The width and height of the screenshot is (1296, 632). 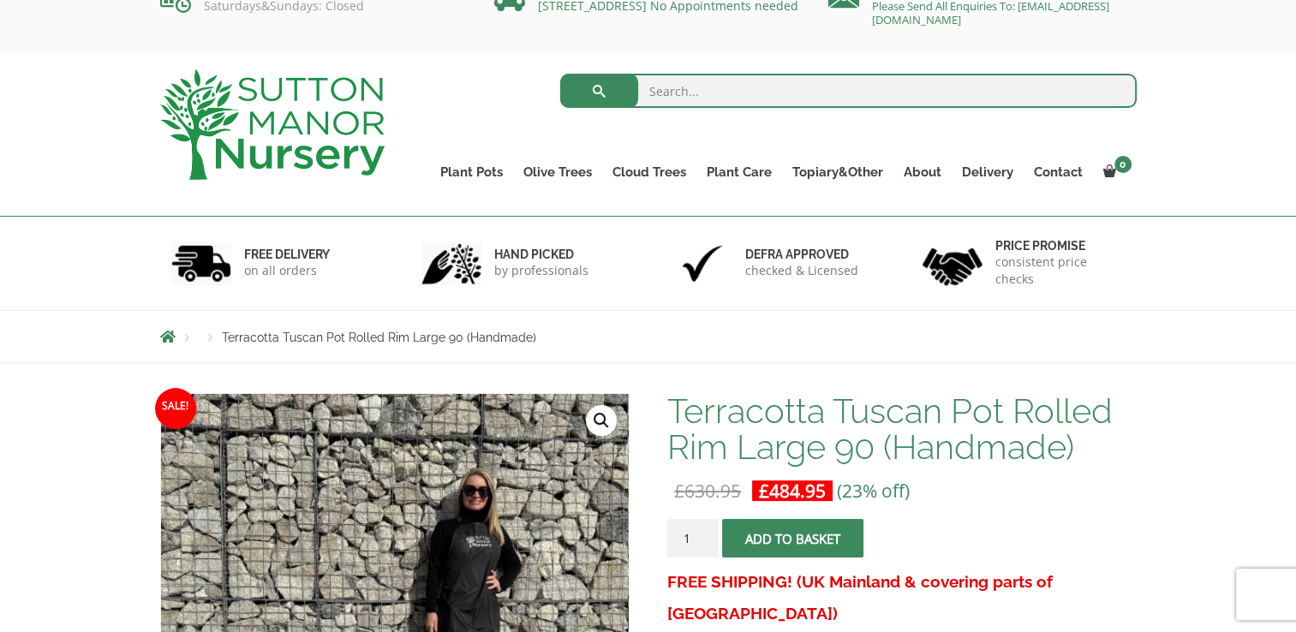 I want to click on a: Plant Pots, so click(x=471, y=172).